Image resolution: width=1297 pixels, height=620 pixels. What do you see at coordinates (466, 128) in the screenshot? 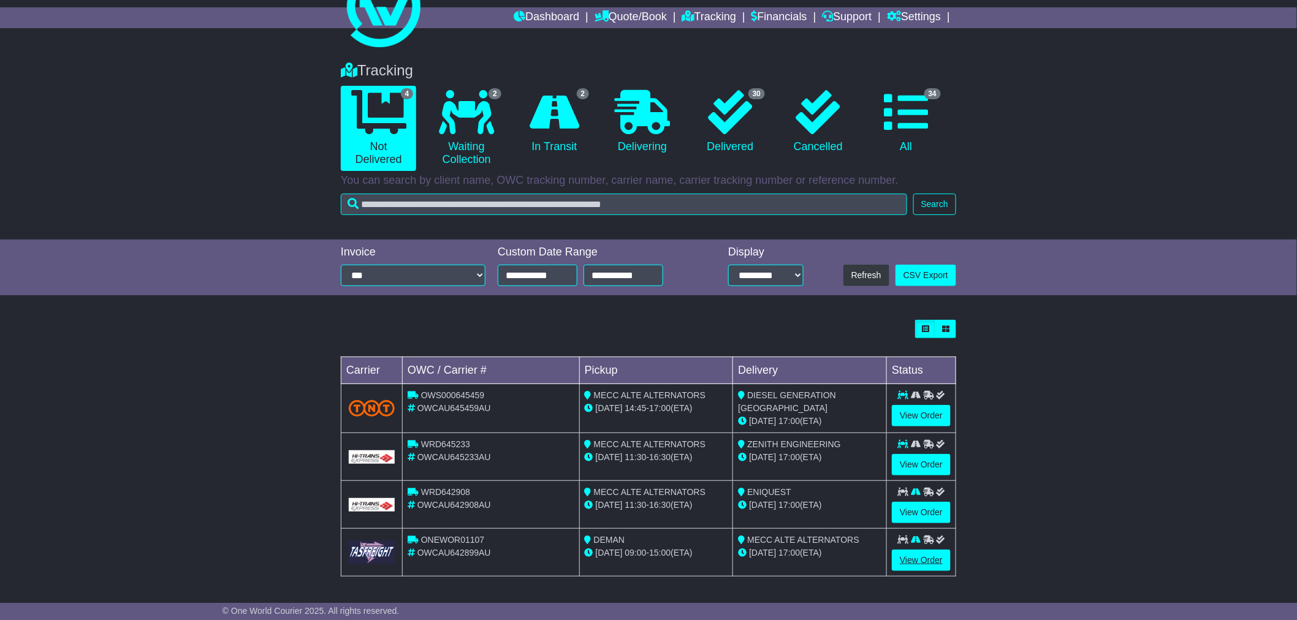
I see `a: 2 Waiting Collection` at bounding box center [466, 128].